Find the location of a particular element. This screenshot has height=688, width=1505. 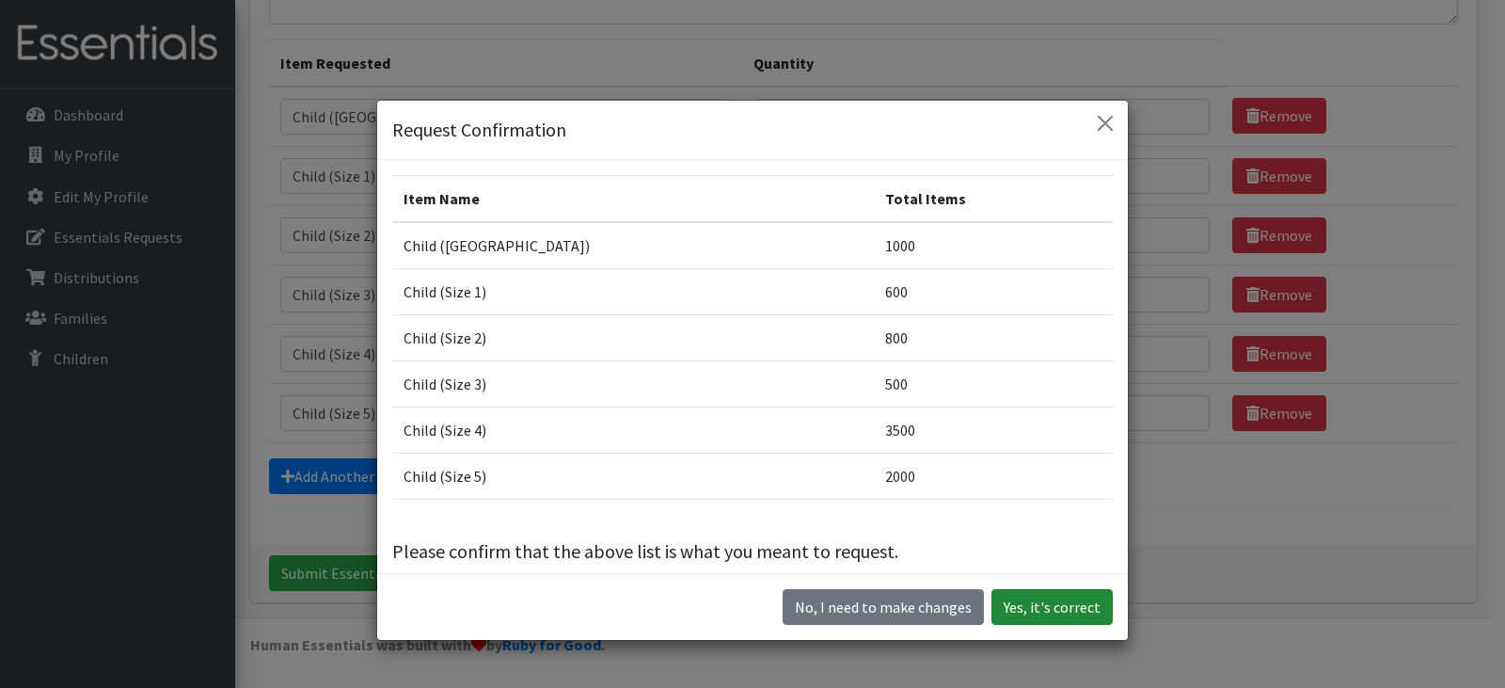

td: 500 is located at coordinates (993, 384).